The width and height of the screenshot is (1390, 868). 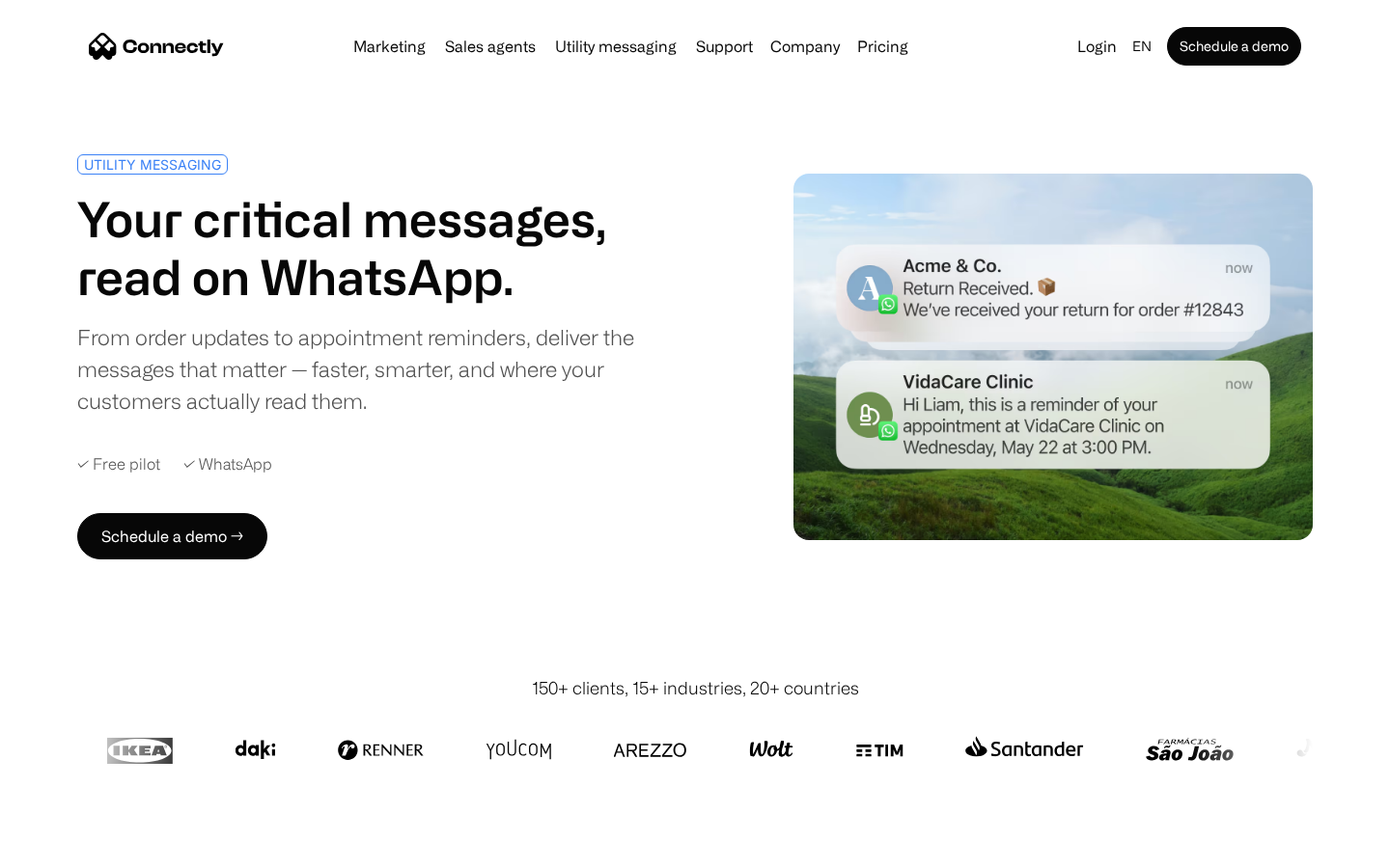 I want to click on a: Login, so click(x=1096, y=46).